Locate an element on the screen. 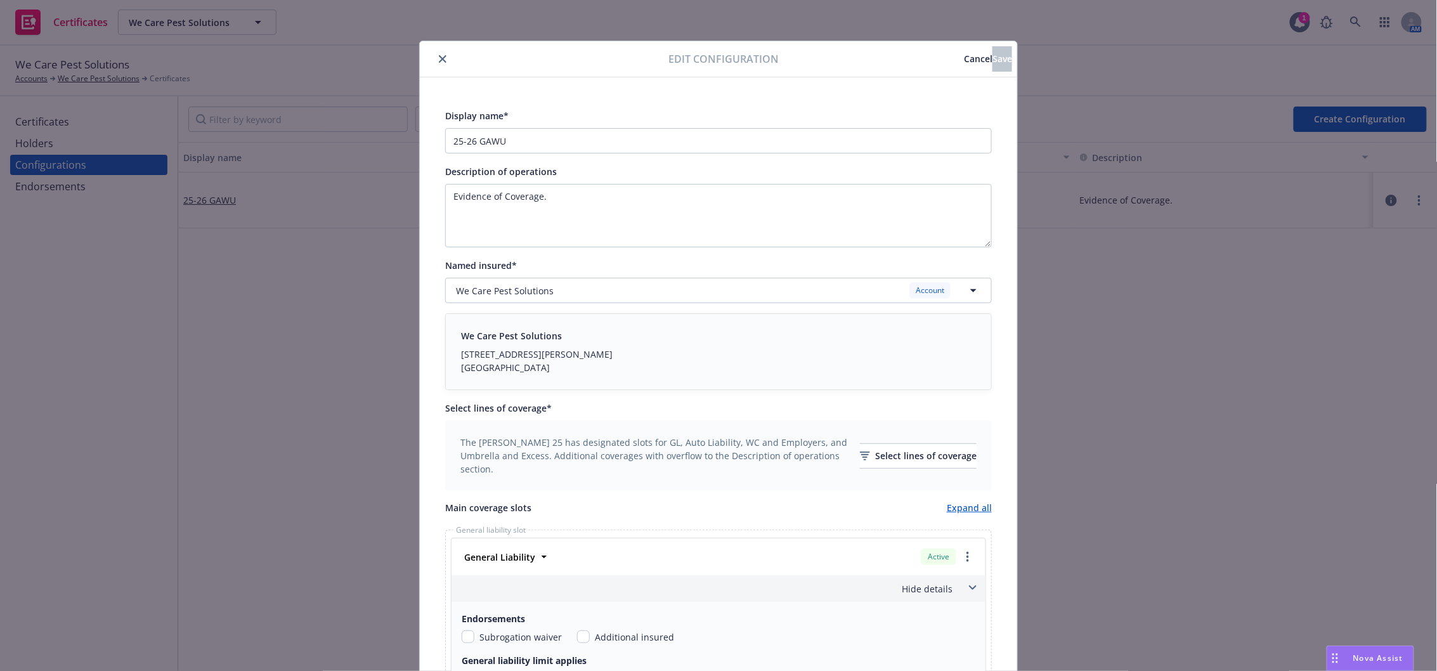 Image resolution: width=1437 pixels, height=671 pixels. textarea: Input description is located at coordinates (719, 216).